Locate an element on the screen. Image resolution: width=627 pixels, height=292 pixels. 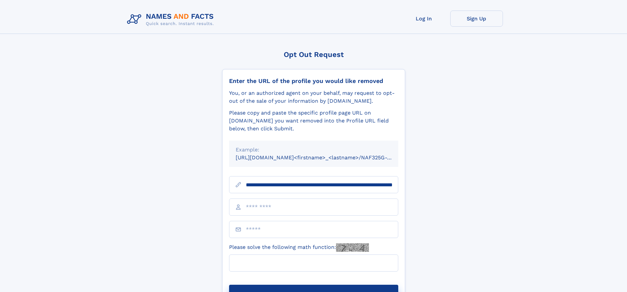
div: Opt Out Request is located at coordinates (314, 54).